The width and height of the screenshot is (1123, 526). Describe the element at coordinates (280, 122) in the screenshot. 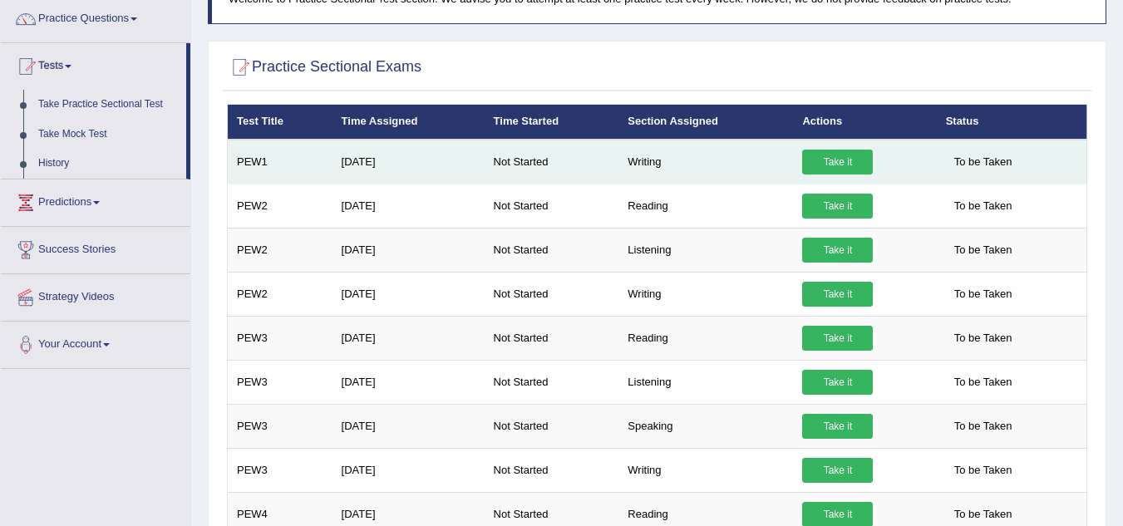

I see `th: Test Title` at that location.